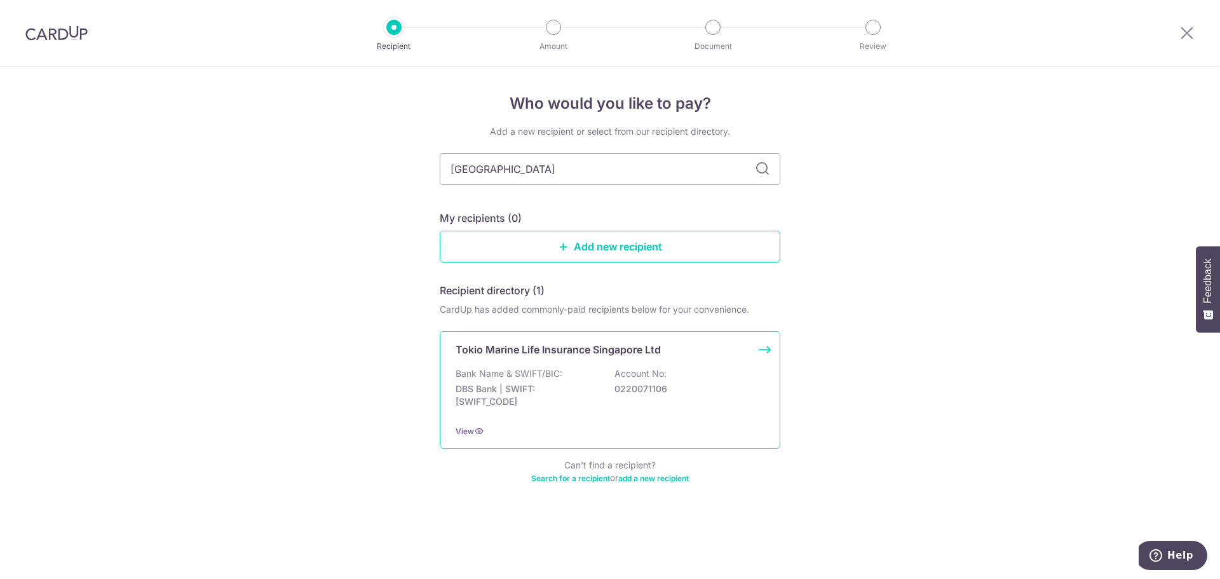 The height and width of the screenshot is (579, 1220). I want to click on p: 0220071106, so click(686, 389).